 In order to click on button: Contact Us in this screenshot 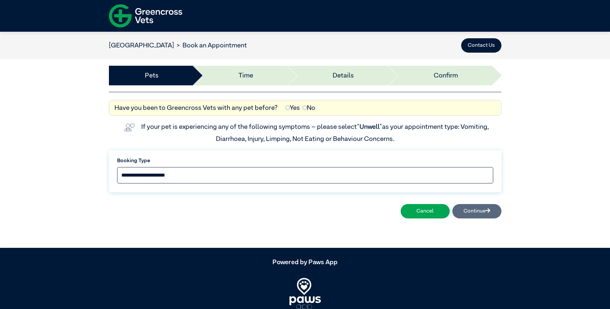, I will do `click(481, 45)`.